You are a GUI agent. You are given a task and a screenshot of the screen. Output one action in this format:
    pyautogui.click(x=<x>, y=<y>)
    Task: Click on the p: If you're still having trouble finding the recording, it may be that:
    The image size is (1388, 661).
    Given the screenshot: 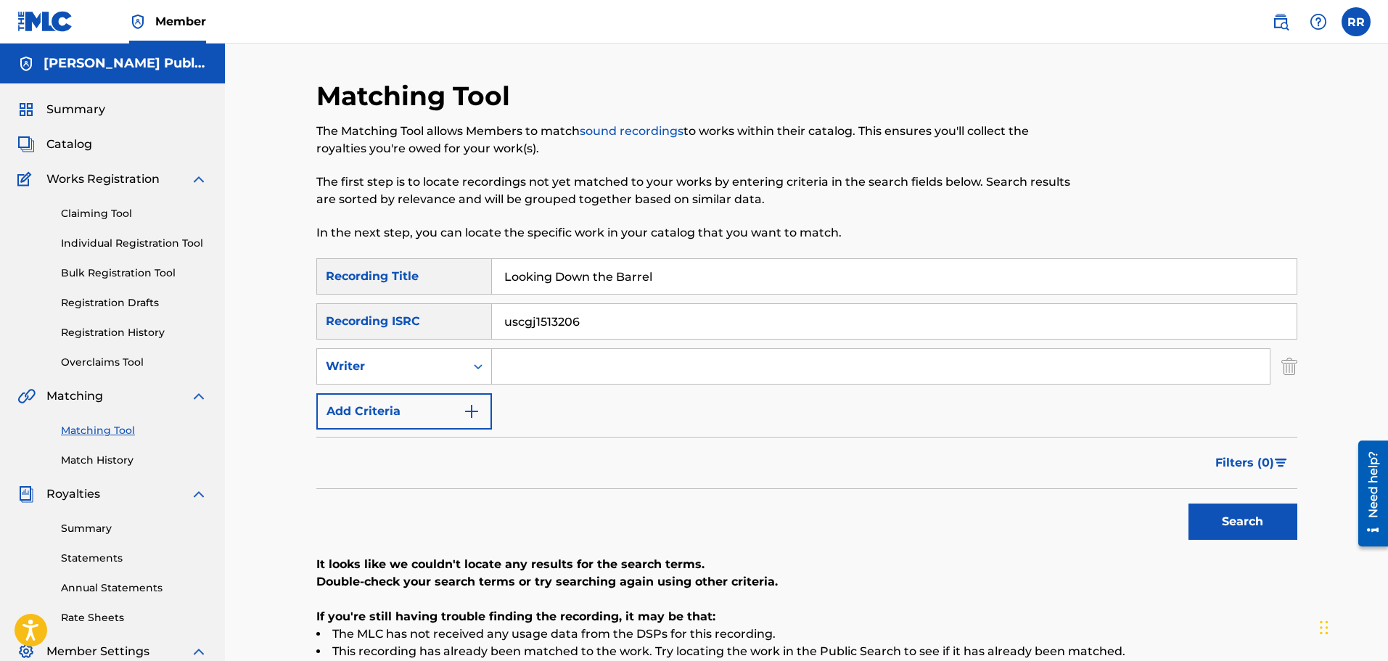 What is the action you would take?
    pyautogui.click(x=807, y=617)
    